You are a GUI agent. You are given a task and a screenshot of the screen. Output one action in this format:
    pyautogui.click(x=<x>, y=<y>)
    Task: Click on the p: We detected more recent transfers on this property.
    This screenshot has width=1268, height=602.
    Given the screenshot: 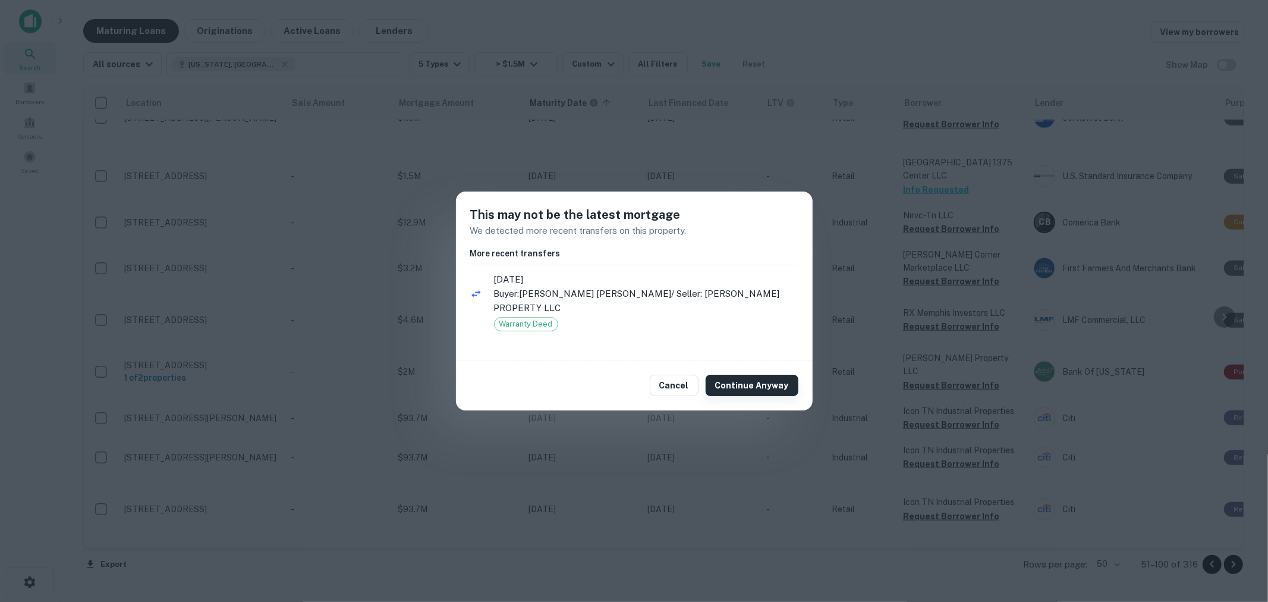 What is the action you would take?
    pyautogui.click(x=634, y=231)
    